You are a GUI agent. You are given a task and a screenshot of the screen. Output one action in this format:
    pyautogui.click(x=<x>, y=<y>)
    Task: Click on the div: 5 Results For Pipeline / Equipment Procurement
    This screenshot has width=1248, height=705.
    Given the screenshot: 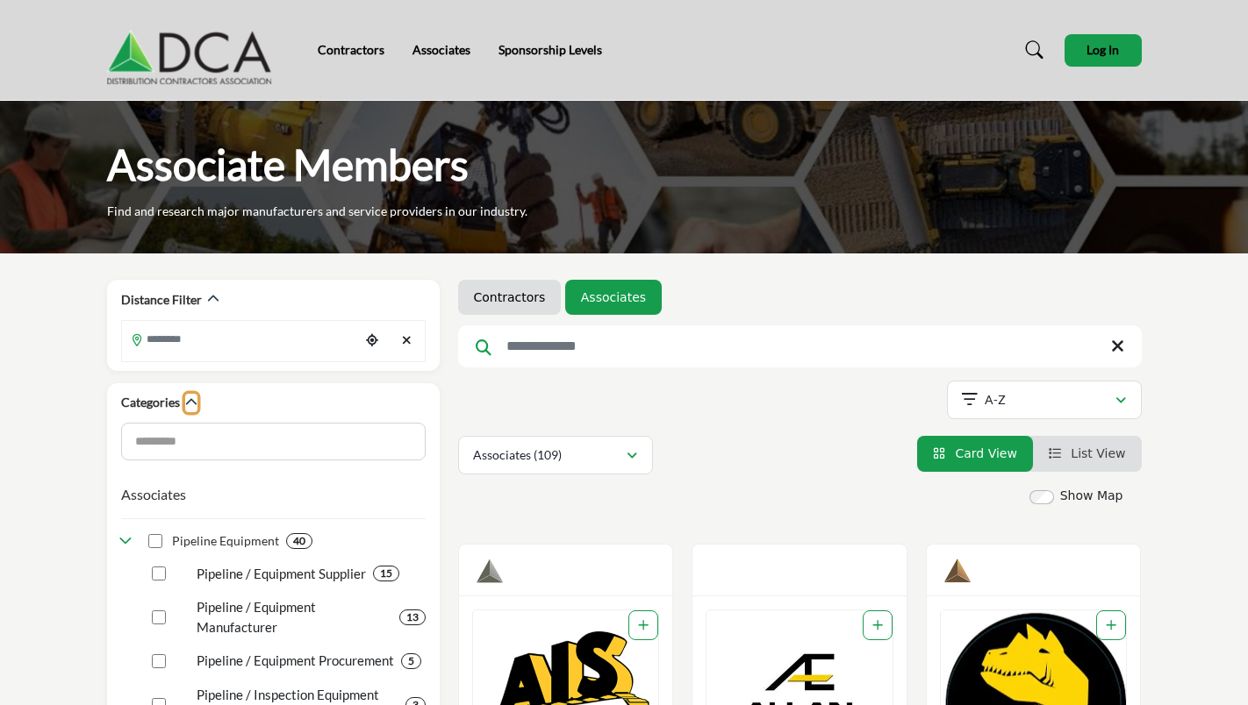 What is the action you would take?
    pyautogui.click(x=411, y=662)
    